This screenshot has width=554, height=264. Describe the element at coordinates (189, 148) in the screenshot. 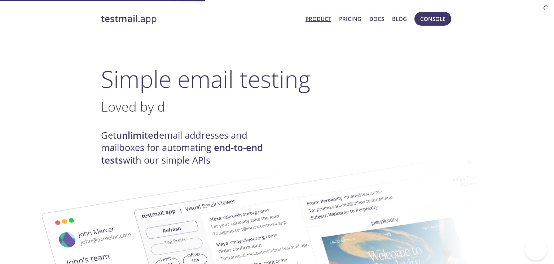

I see `h4: Get email addresses and mailboxes for automating with our simple APIs` at that location.